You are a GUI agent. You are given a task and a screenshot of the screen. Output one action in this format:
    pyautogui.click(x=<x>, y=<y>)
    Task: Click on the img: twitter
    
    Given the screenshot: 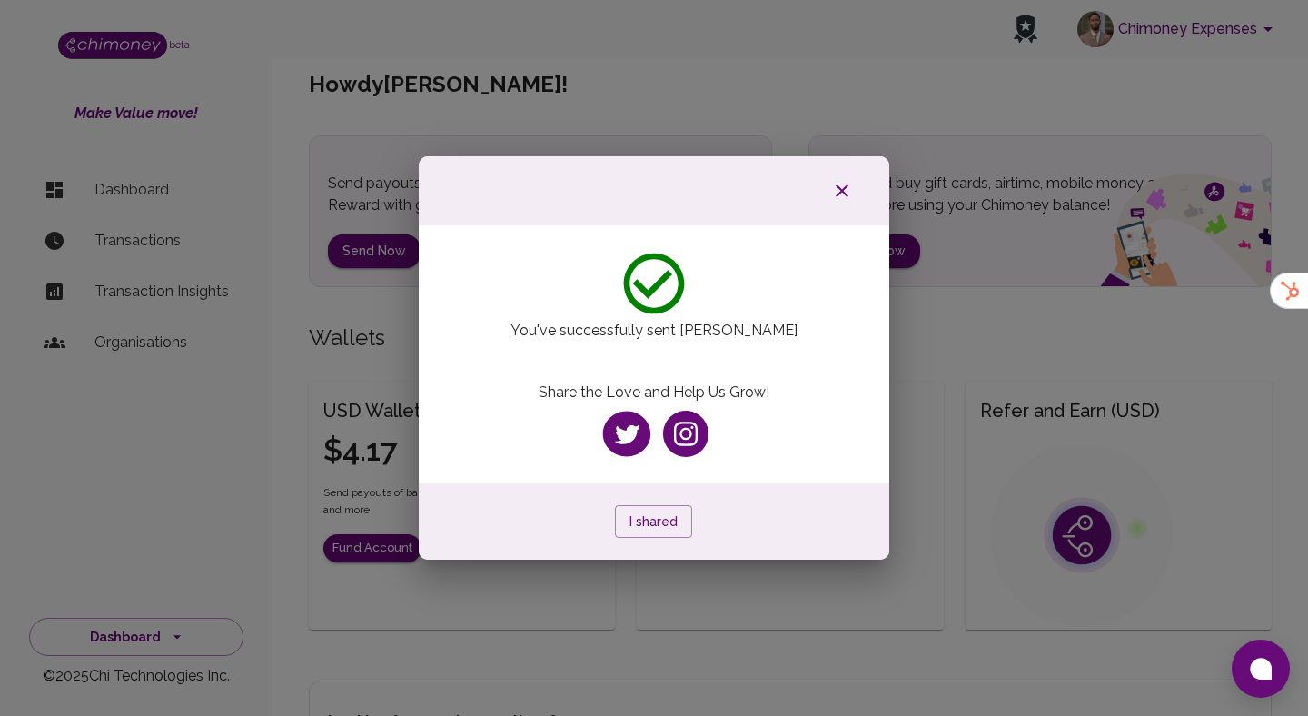 What is the action you would take?
    pyautogui.click(x=627, y=434)
    